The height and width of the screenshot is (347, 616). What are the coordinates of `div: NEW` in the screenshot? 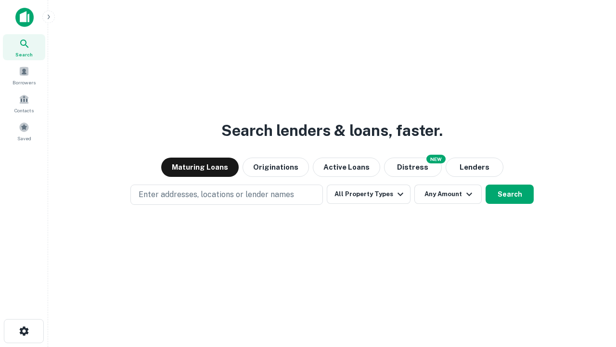 It's located at (436, 159).